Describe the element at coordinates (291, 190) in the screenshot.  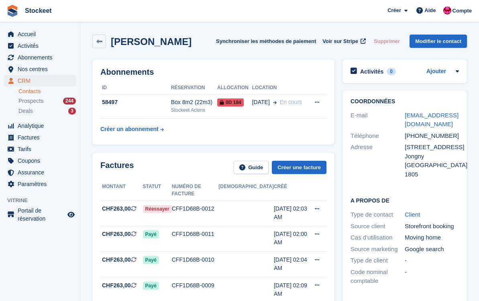
I see `th: Créé` at that location.